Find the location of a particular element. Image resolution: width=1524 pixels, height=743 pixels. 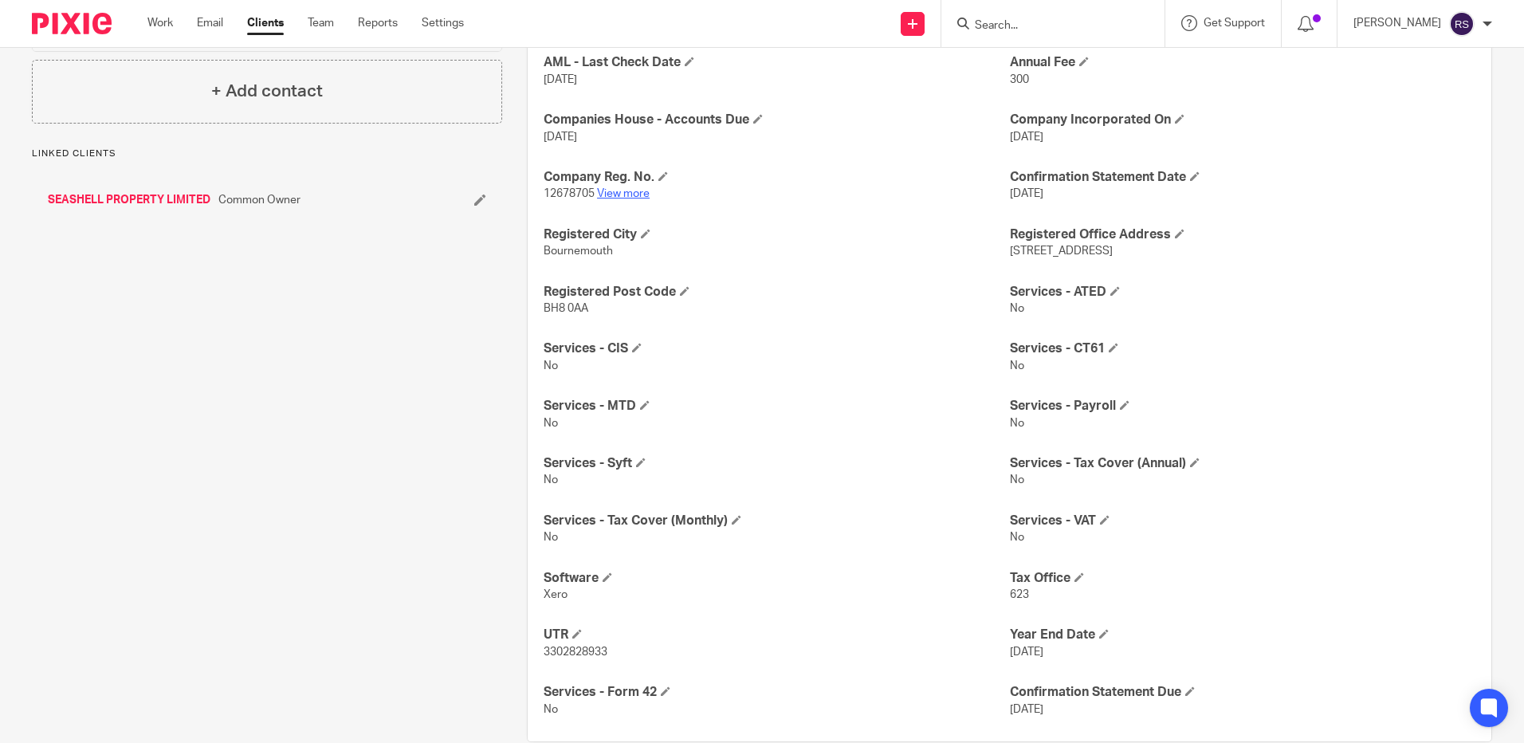

h4: Registered City is located at coordinates (776, 234).